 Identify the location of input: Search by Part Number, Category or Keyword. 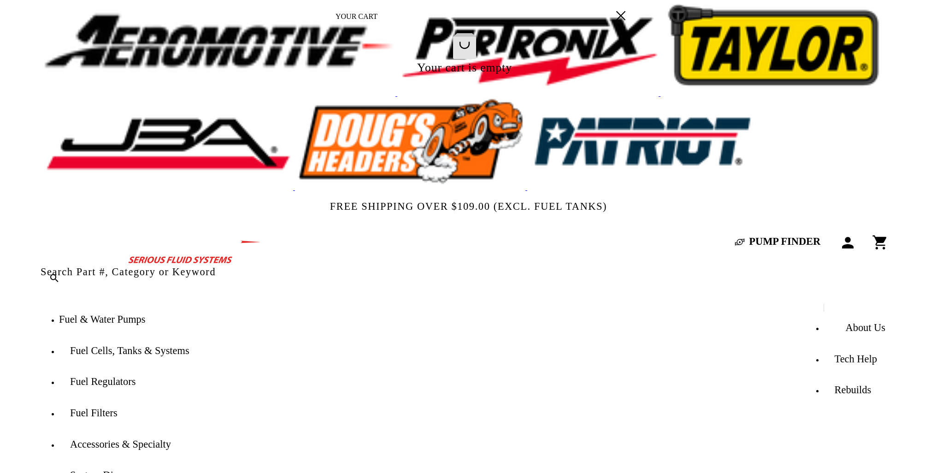
(178, 280).